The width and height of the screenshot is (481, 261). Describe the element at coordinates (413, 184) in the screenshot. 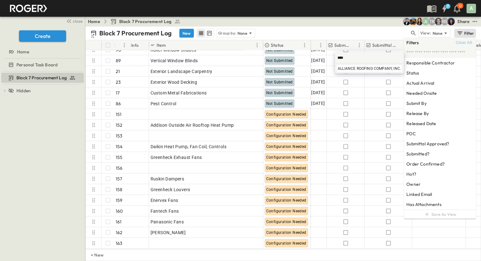

I see `h6: Owner` at that location.